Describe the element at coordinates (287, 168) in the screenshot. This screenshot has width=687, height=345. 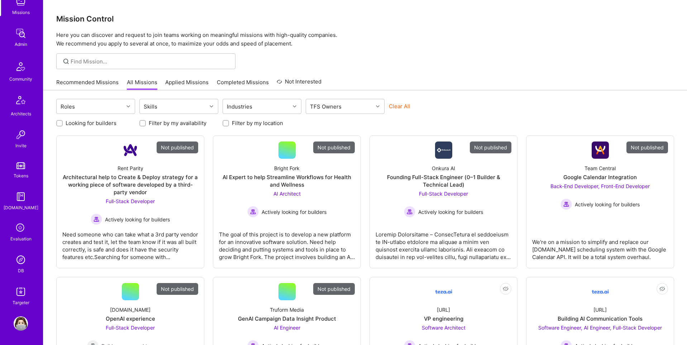
I see `div: Bright Fork` at that location.